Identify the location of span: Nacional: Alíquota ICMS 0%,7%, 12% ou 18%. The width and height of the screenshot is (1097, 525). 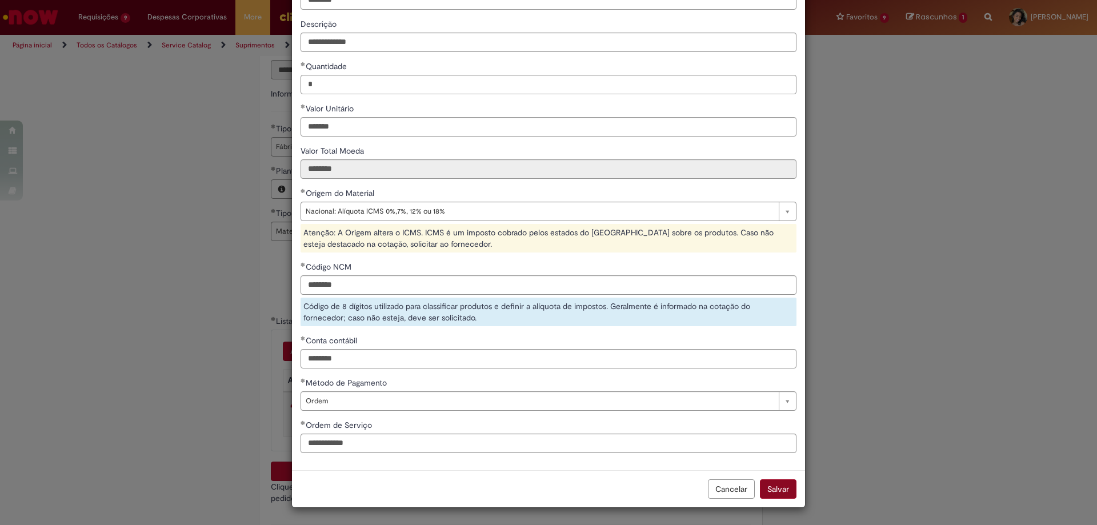
(539, 211).